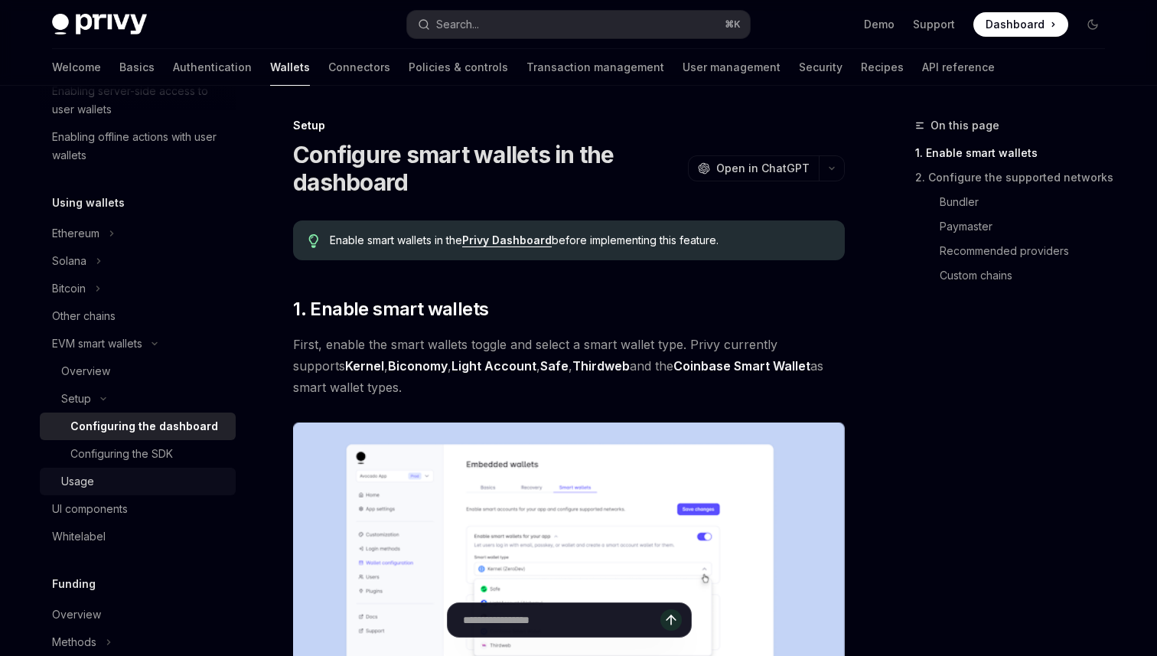  I want to click on span: ⌘ K, so click(733, 24).